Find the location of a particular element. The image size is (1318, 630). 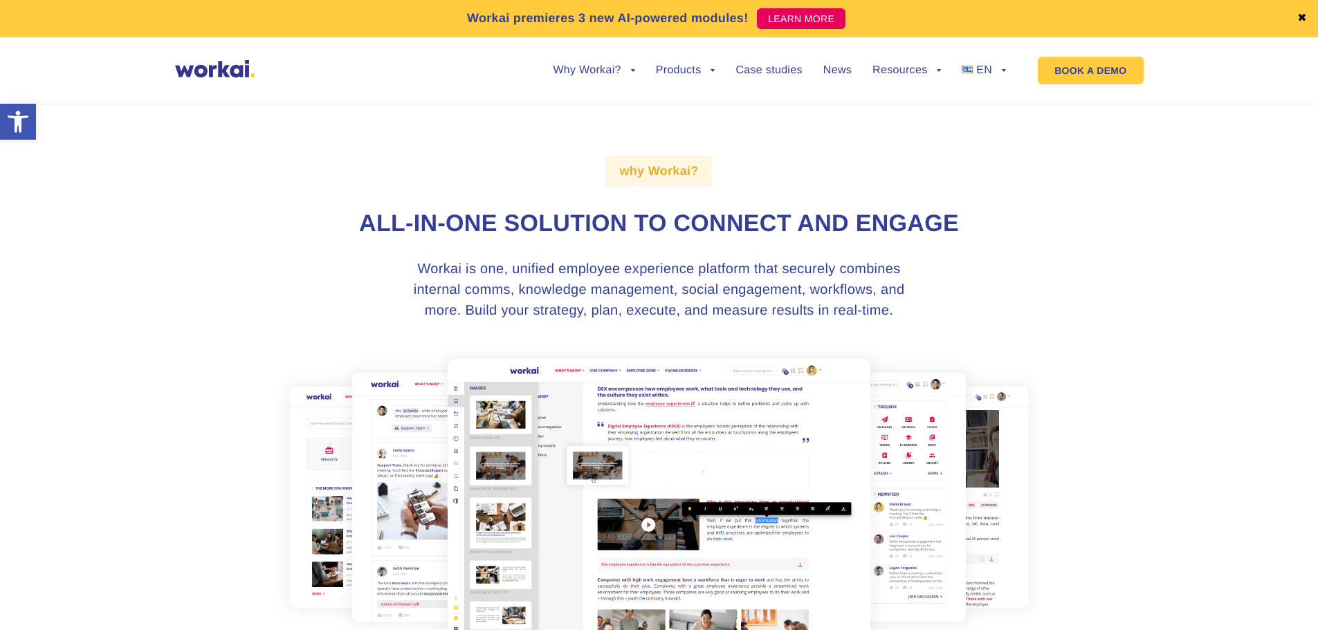

a: LEARN MORE is located at coordinates (801, 19).